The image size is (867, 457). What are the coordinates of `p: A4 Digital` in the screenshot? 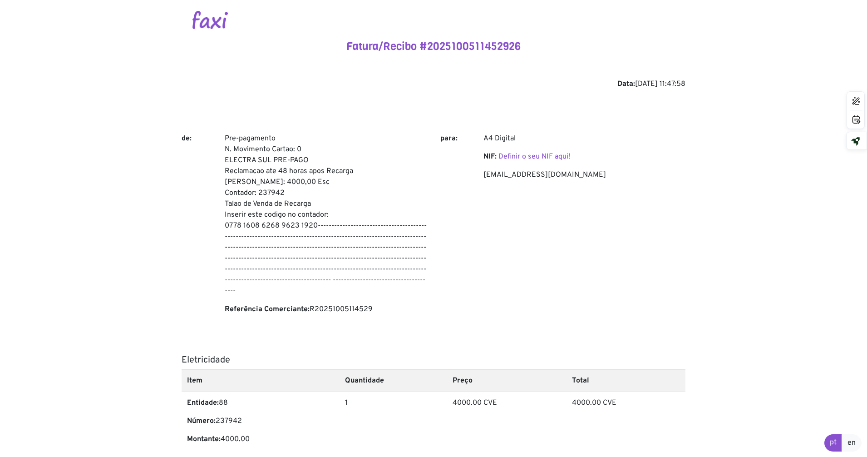 It's located at (584, 139).